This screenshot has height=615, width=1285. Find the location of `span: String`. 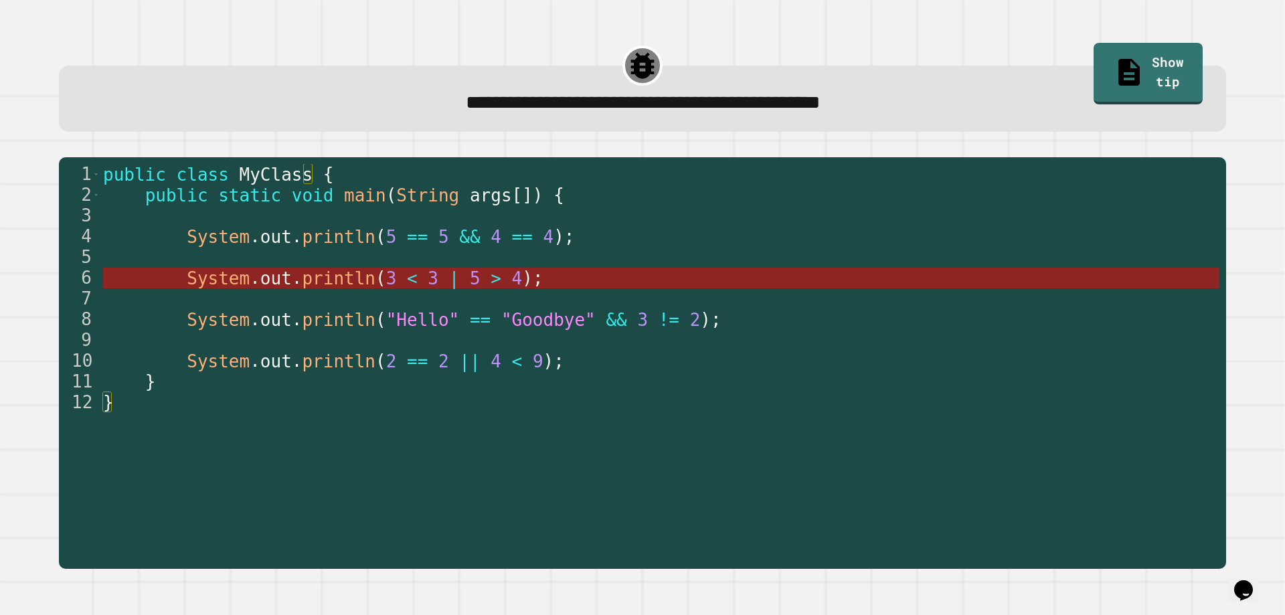

span: String is located at coordinates (428, 195).